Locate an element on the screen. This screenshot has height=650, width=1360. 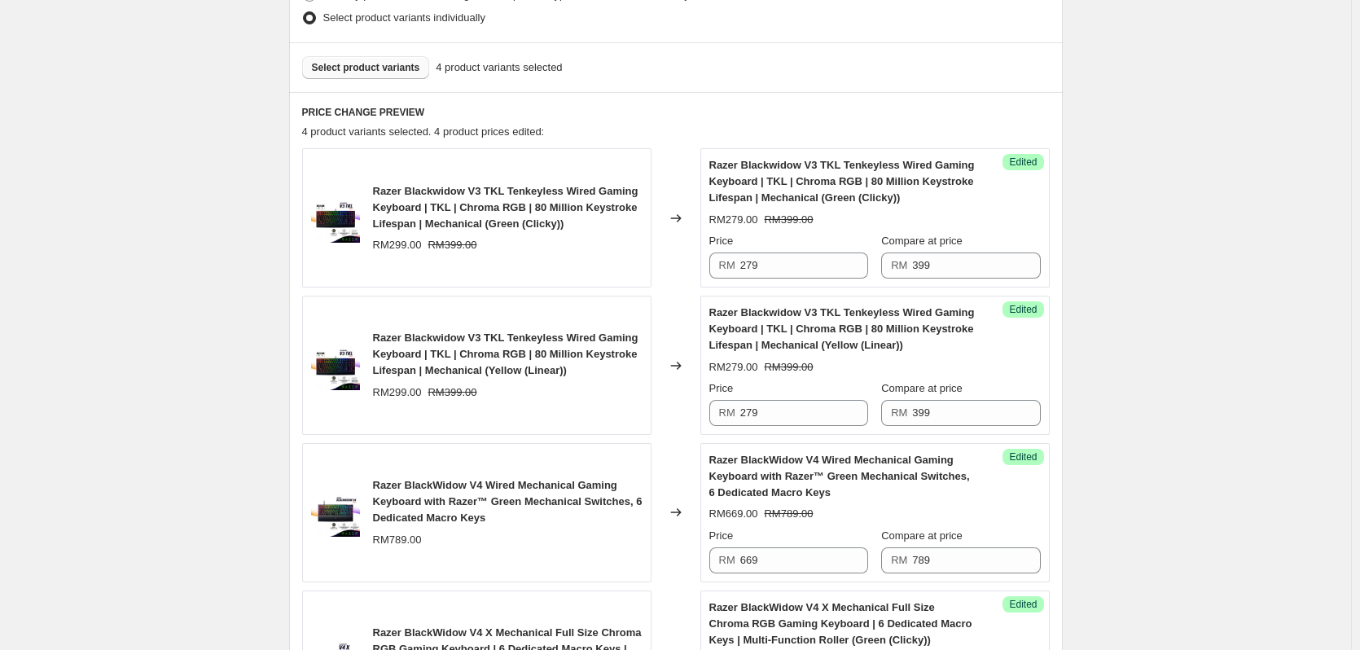
h6: PRICE CHANGE PREVIEW is located at coordinates (676, 112).